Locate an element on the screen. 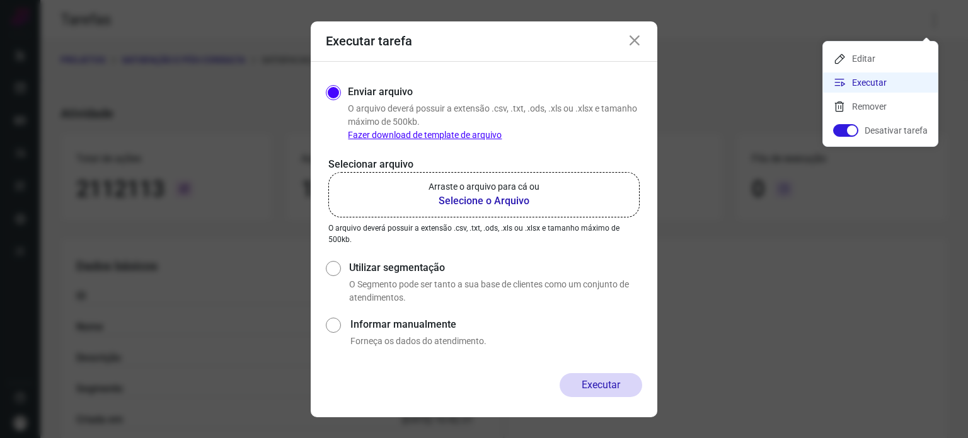  b: Selecione o Arquivo is located at coordinates (484, 201).